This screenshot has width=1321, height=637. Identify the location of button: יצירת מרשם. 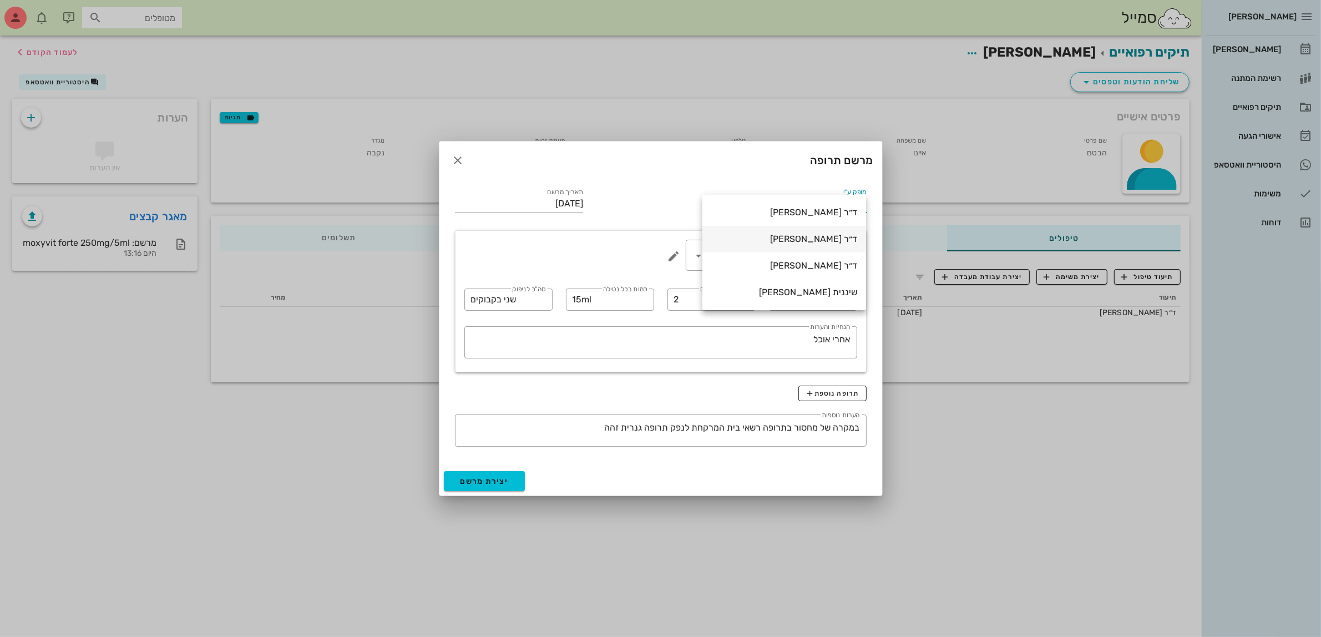
(484, 481).